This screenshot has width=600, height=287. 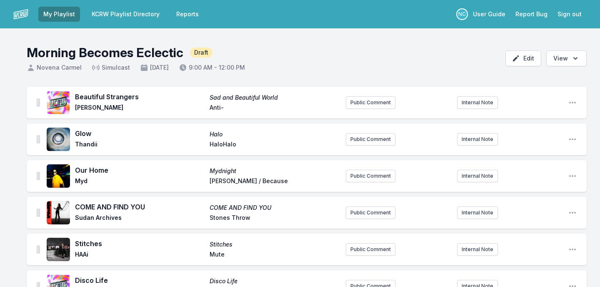 What do you see at coordinates (140, 133) in the screenshot?
I see `span: Glow` at bounding box center [140, 133].